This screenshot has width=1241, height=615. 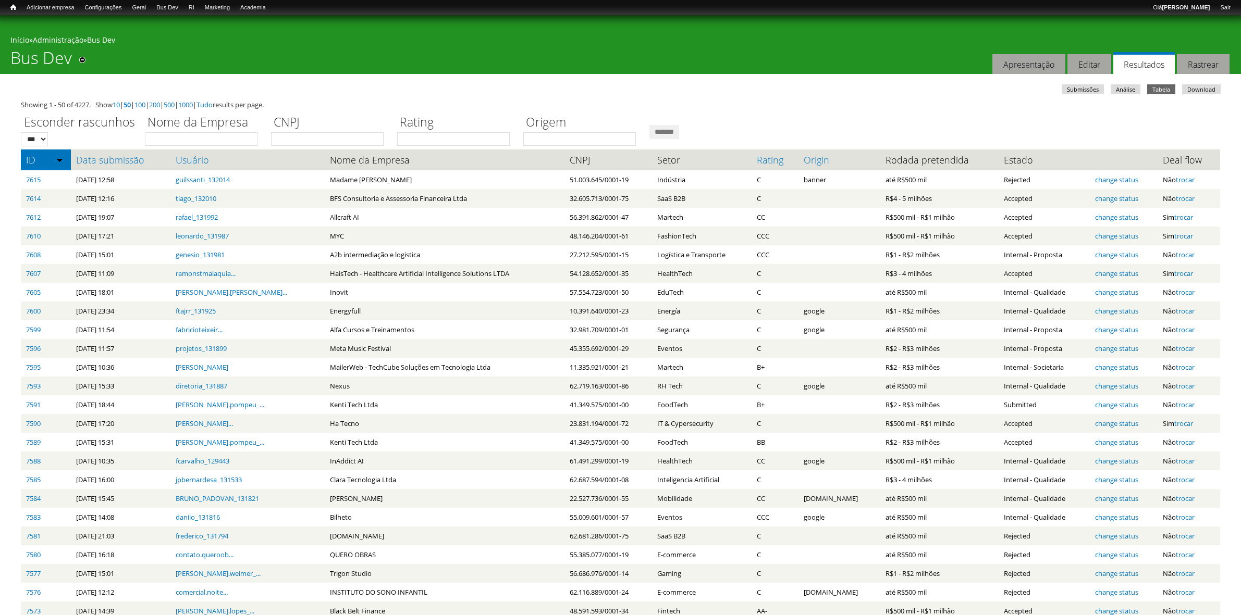 What do you see at coordinates (608, 405) in the screenshot?
I see `td: 41.349.575/0001-00` at bounding box center [608, 405].